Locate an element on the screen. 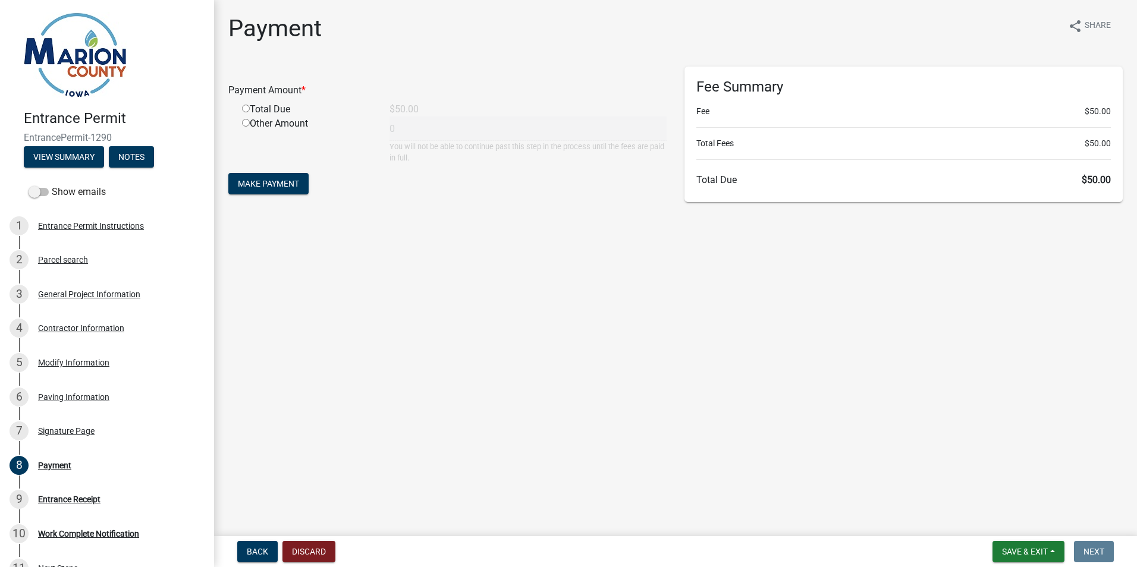 Image resolution: width=1137 pixels, height=567 pixels. div: General Project Information is located at coordinates (89, 294).